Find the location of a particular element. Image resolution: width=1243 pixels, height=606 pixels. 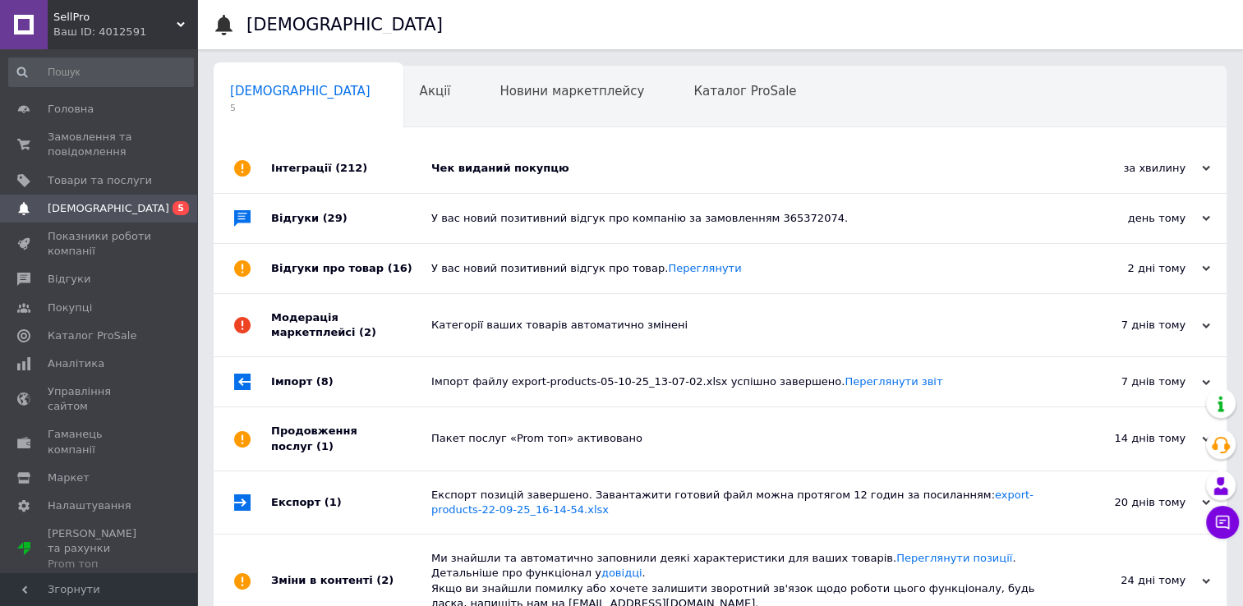

span: Управління сайтом is located at coordinates (99, 399).